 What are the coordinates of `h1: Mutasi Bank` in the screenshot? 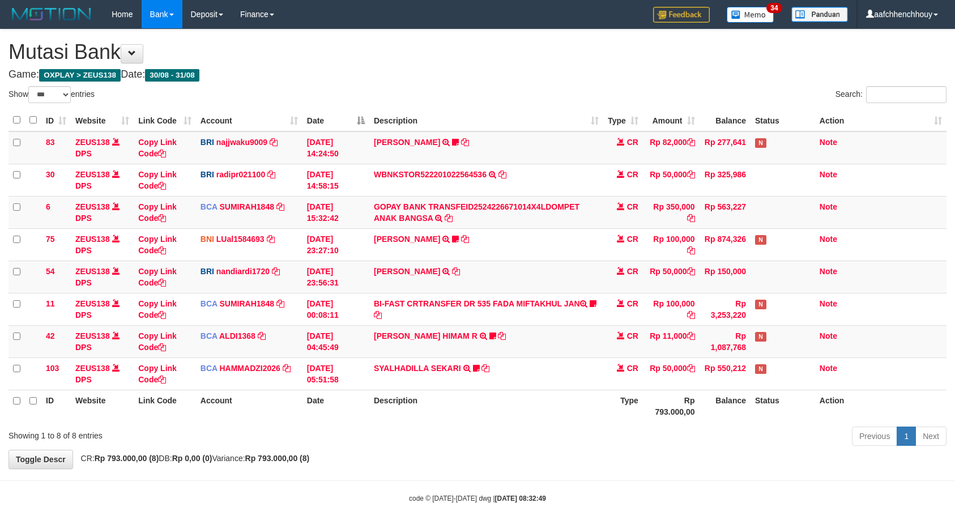 It's located at (478, 52).